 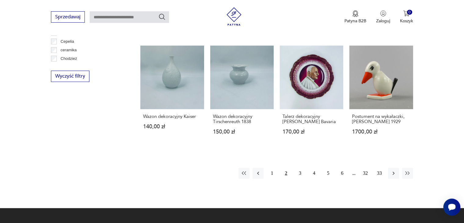 I want to click on button: 33, so click(x=380, y=173).